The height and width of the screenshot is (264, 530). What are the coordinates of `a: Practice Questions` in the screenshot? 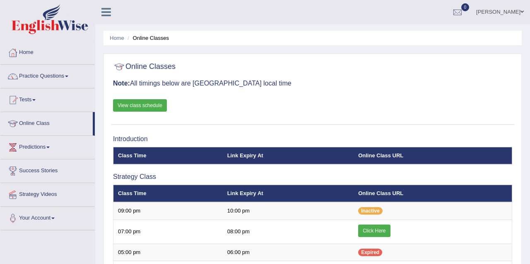 It's located at (48, 75).